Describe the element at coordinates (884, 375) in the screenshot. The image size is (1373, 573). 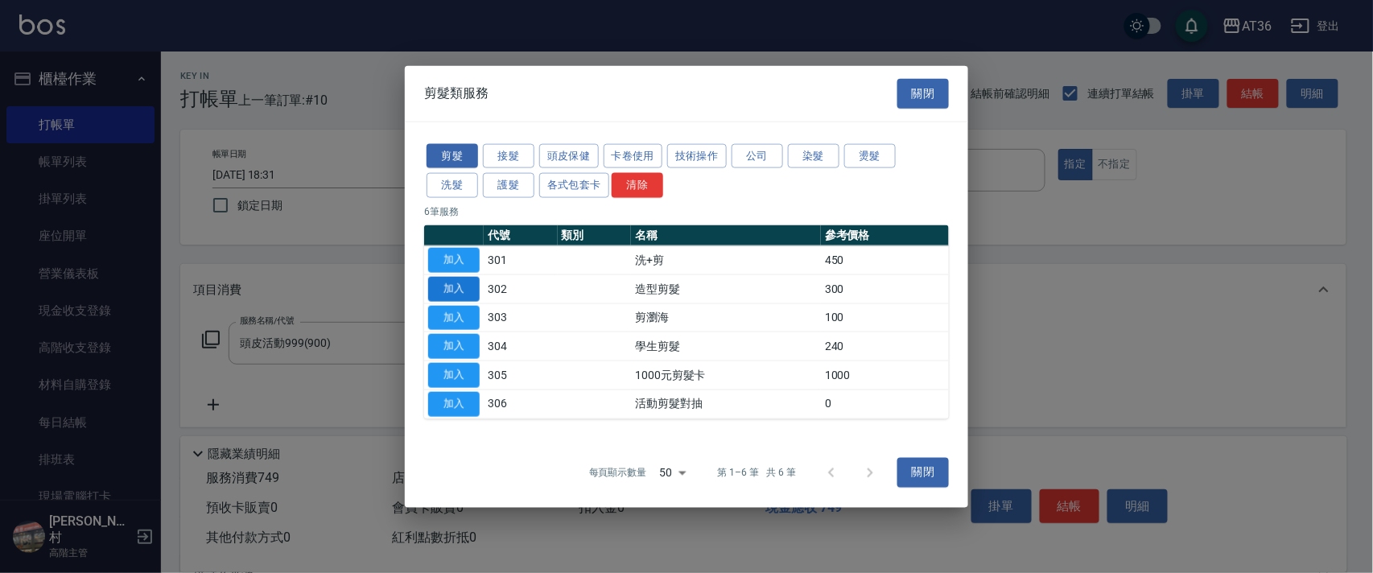
I see `td: 1000` at that location.